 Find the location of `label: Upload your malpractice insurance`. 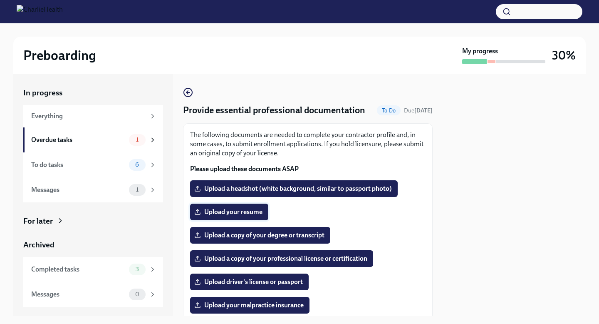

label: Upload your malpractice insurance is located at coordinates (250, 305).